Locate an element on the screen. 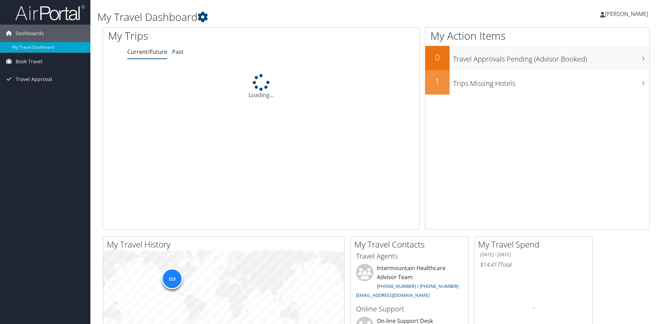 The width and height of the screenshot is (662, 324). span: Dashboards is located at coordinates (30, 33).